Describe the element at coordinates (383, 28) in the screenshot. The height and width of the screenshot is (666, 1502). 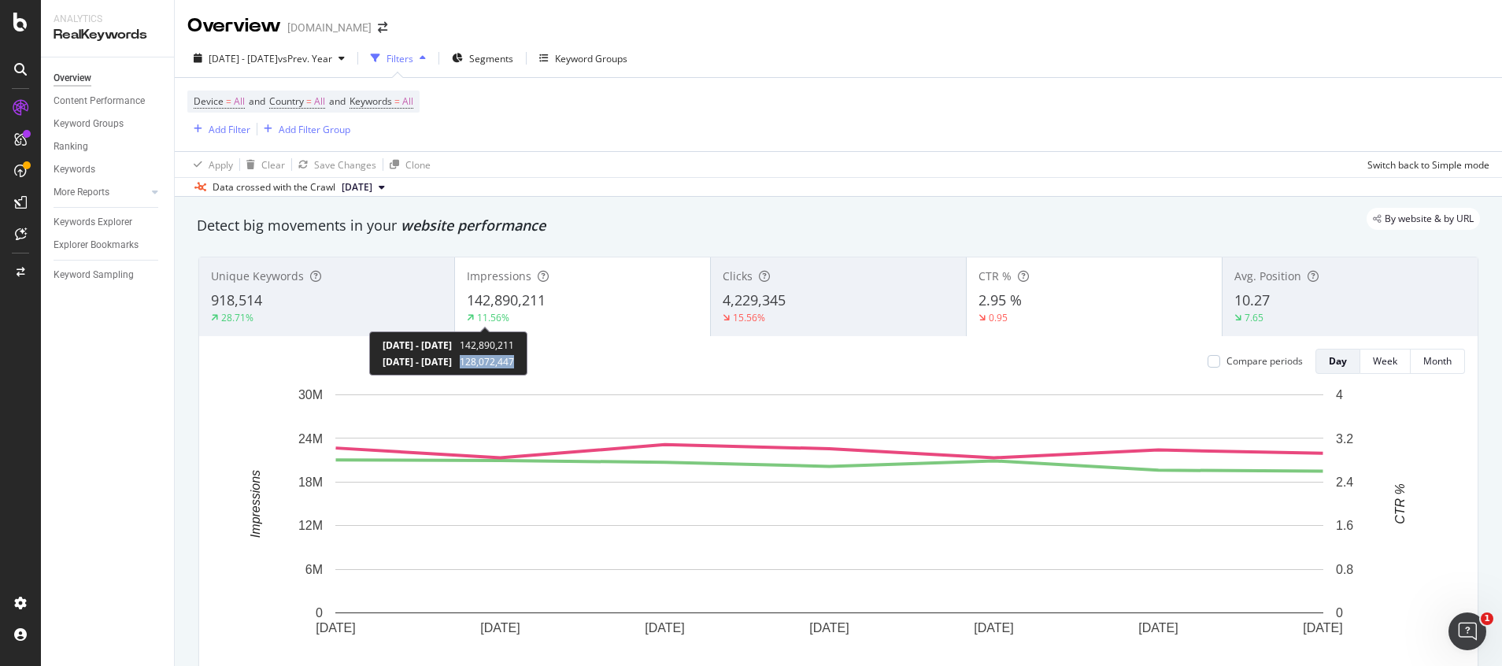
I see `div: arrow-right-arrow-left` at that location.